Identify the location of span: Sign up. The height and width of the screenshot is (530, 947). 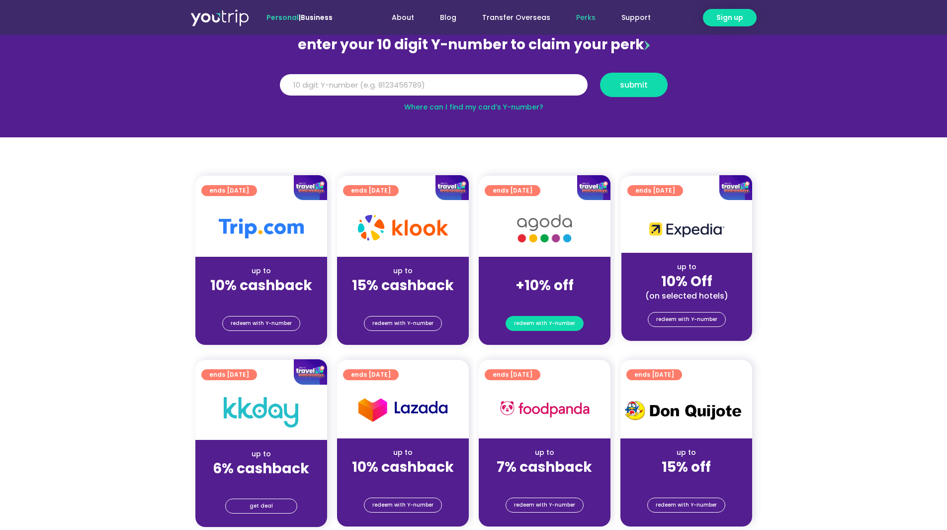
(730, 17).